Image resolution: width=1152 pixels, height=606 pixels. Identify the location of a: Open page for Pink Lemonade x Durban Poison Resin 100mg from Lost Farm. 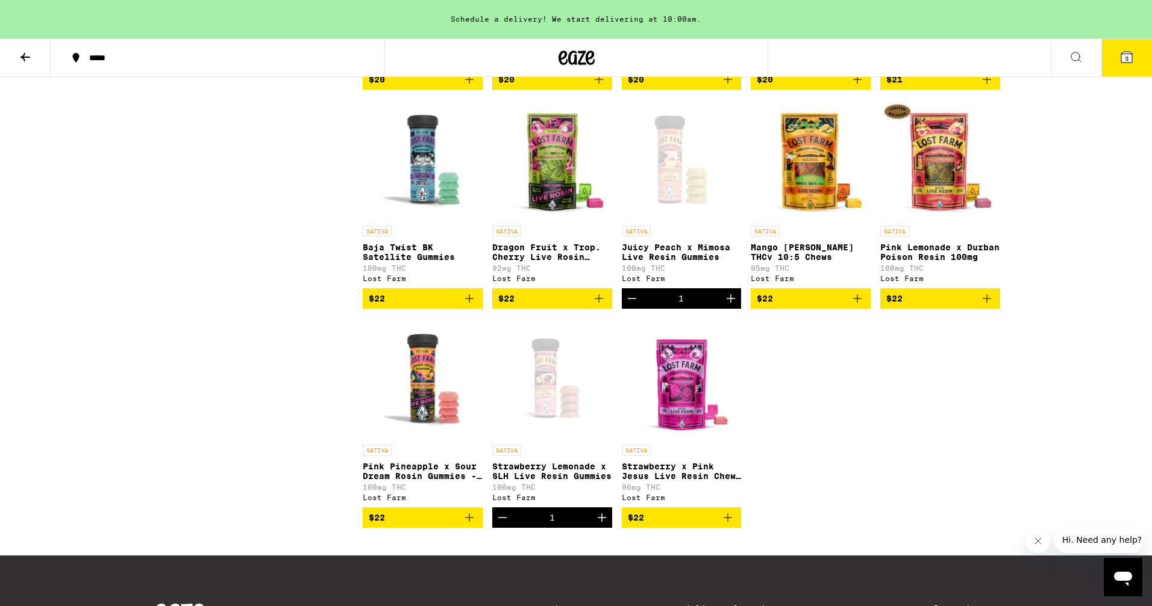
(940, 194).